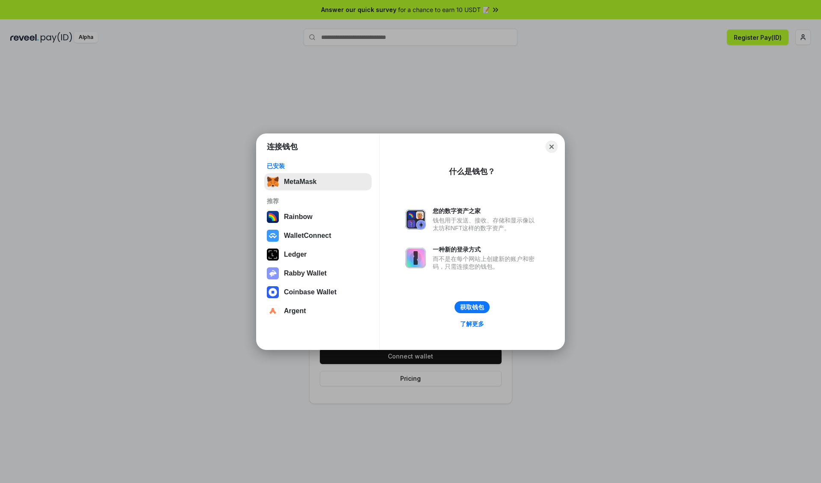 This screenshot has width=821, height=483. I want to click on div: Ledger, so click(295, 254).